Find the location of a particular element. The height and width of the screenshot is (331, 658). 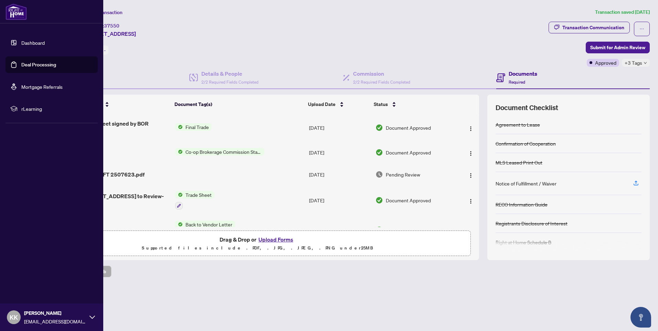

div: Confirmation of Cooperation is located at coordinates (525, 143).